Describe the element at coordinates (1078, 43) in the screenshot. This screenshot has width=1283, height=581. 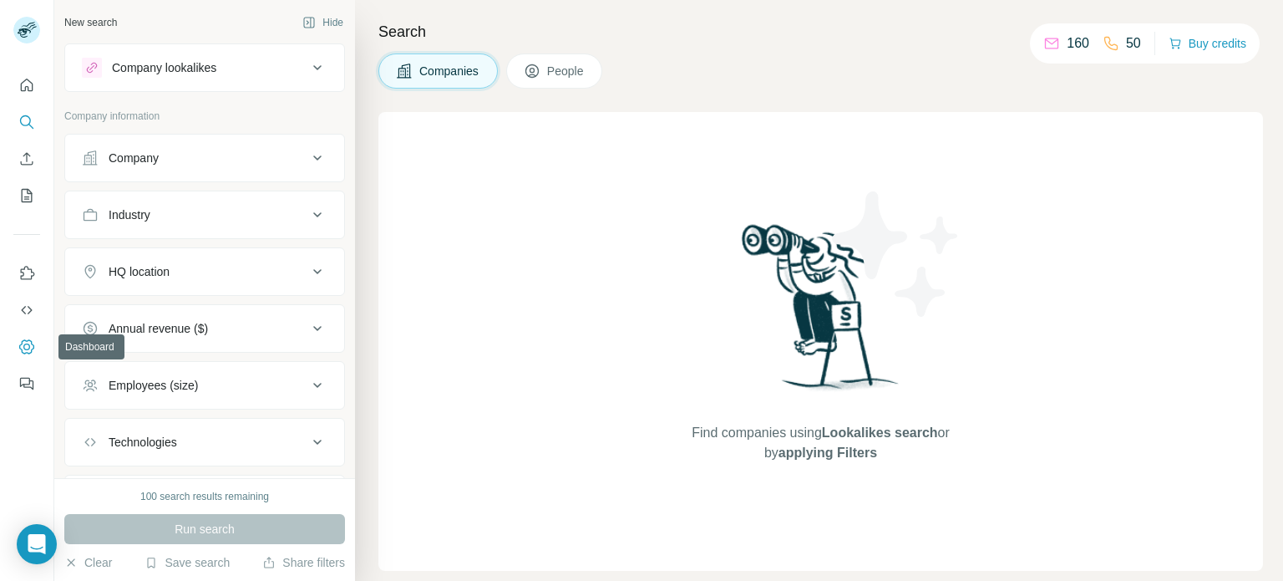
I see `p: 160` at that location.